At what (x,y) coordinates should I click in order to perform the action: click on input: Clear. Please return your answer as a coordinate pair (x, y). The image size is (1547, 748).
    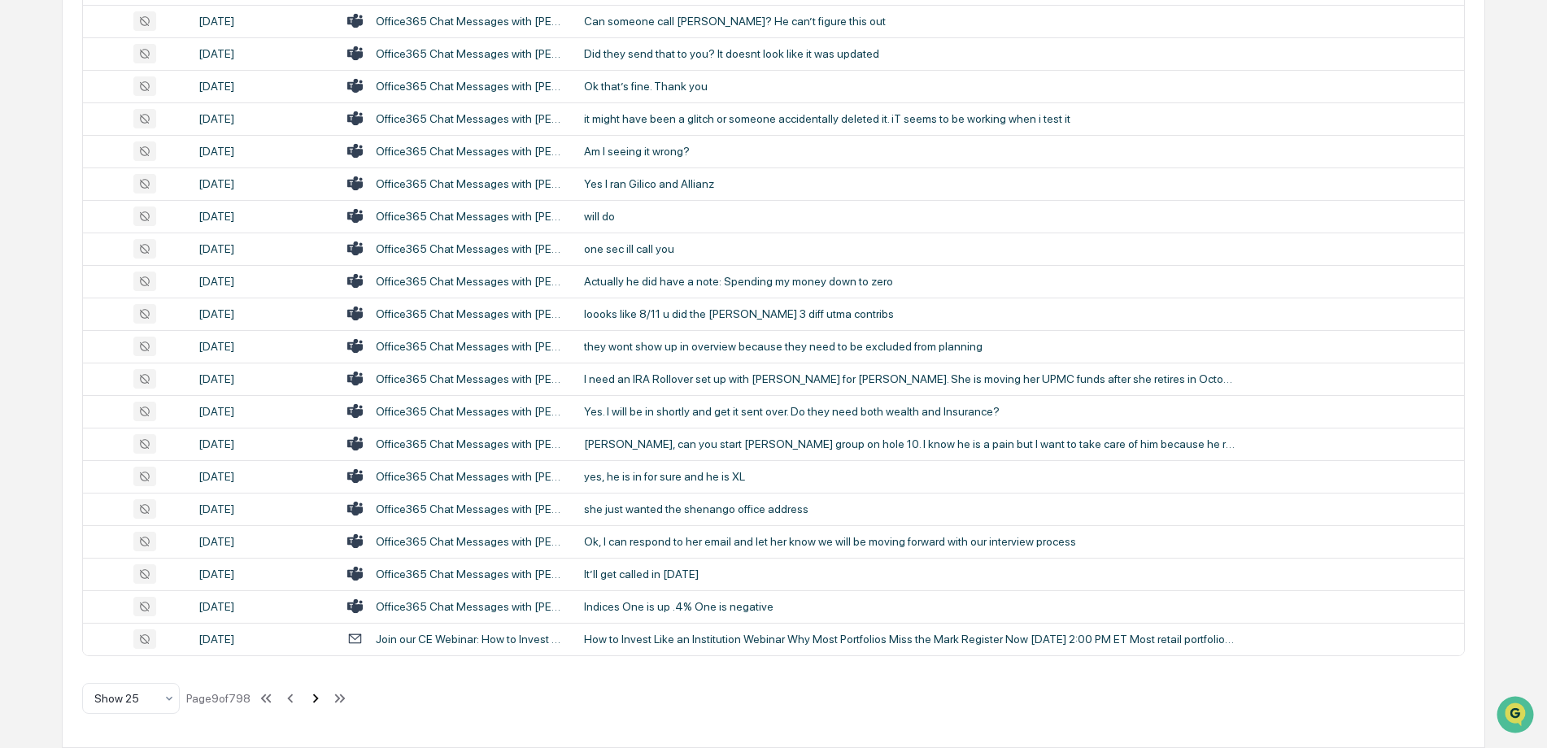
    Looking at the image, I should click on (155, 82).